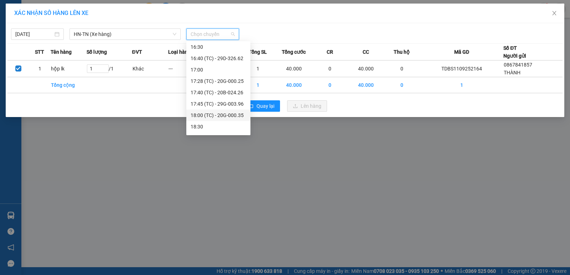 Image resolution: width=570 pixels, height=275 pixels. I want to click on td: Khác, so click(150, 69).